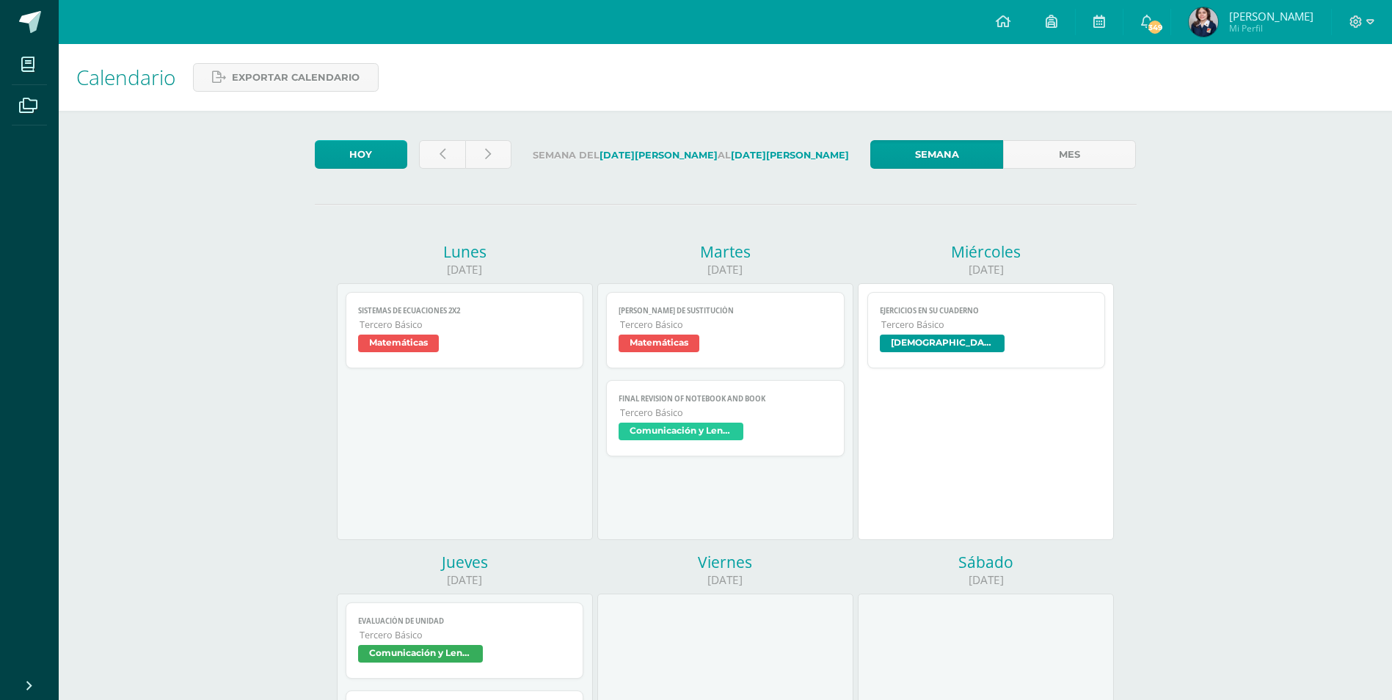 This screenshot has height=700, width=1392. What do you see at coordinates (936, 154) in the screenshot?
I see `a: Semana` at bounding box center [936, 154].